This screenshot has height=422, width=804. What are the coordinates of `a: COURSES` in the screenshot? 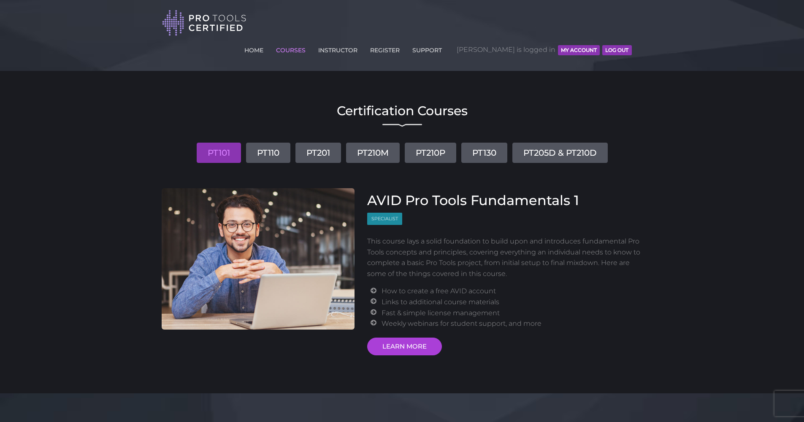 It's located at (291, 49).